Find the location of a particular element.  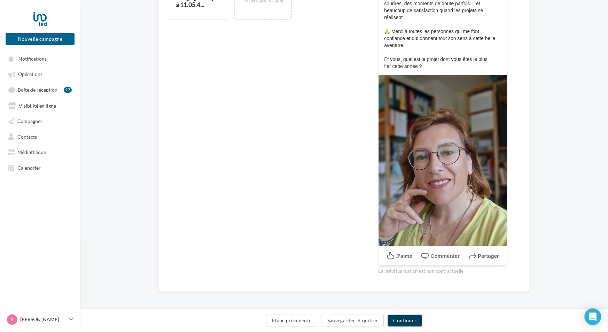

a: Visibilité en ligne is located at coordinates (40, 105).